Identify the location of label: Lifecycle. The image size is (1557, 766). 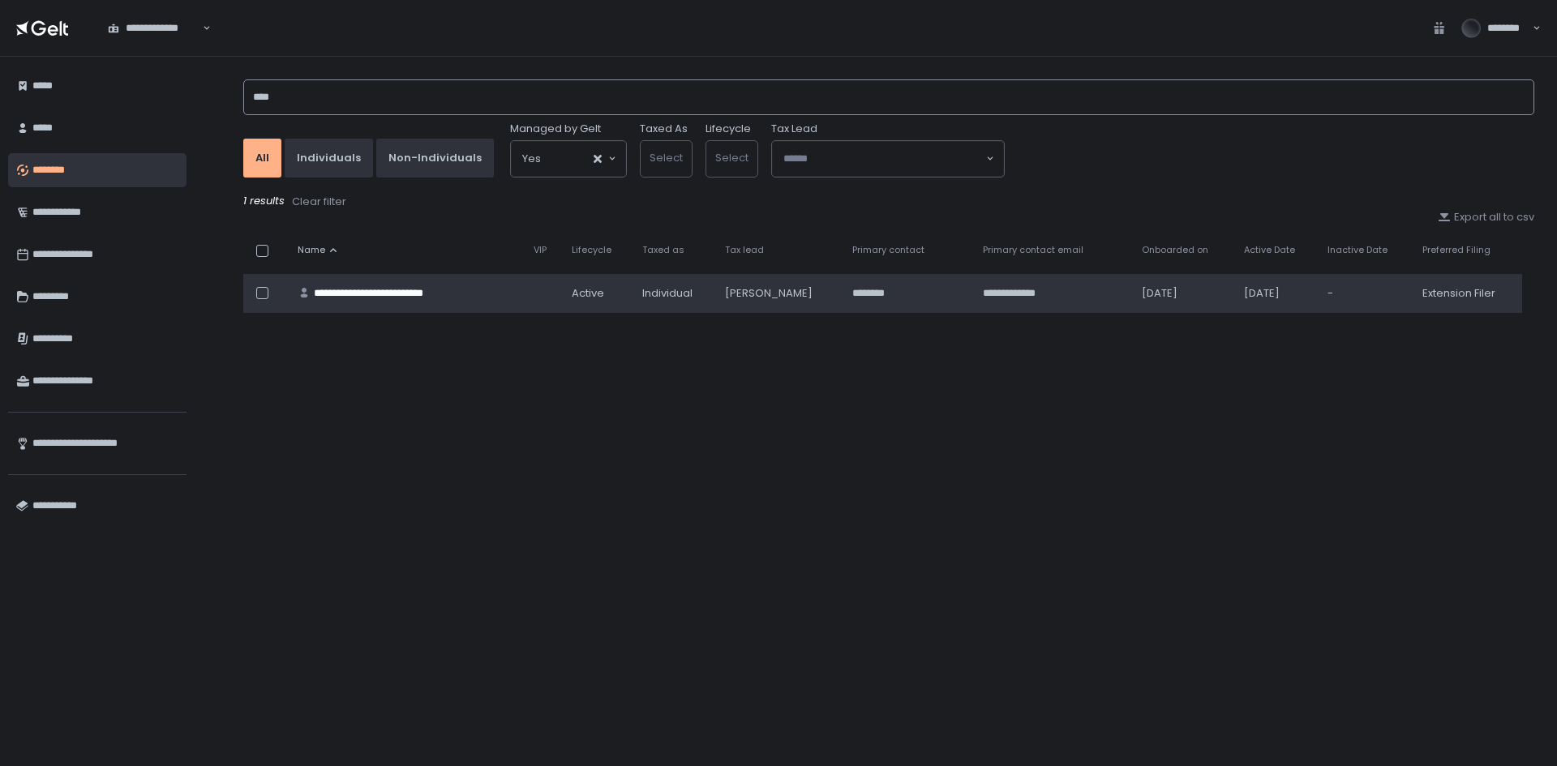
(728, 129).